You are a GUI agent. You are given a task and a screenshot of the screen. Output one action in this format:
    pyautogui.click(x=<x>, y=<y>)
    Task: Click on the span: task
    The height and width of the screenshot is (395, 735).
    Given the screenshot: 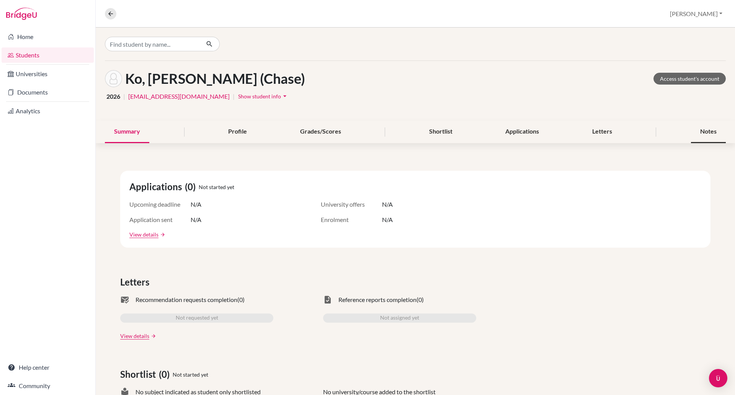 What is the action you would take?
    pyautogui.click(x=328, y=300)
    